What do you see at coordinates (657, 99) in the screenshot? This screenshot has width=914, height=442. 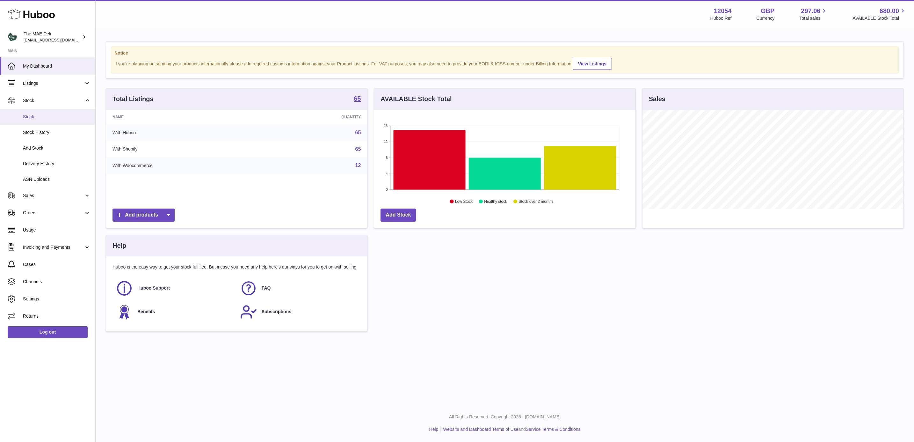 I see `h3: Sales` at bounding box center [657, 99].